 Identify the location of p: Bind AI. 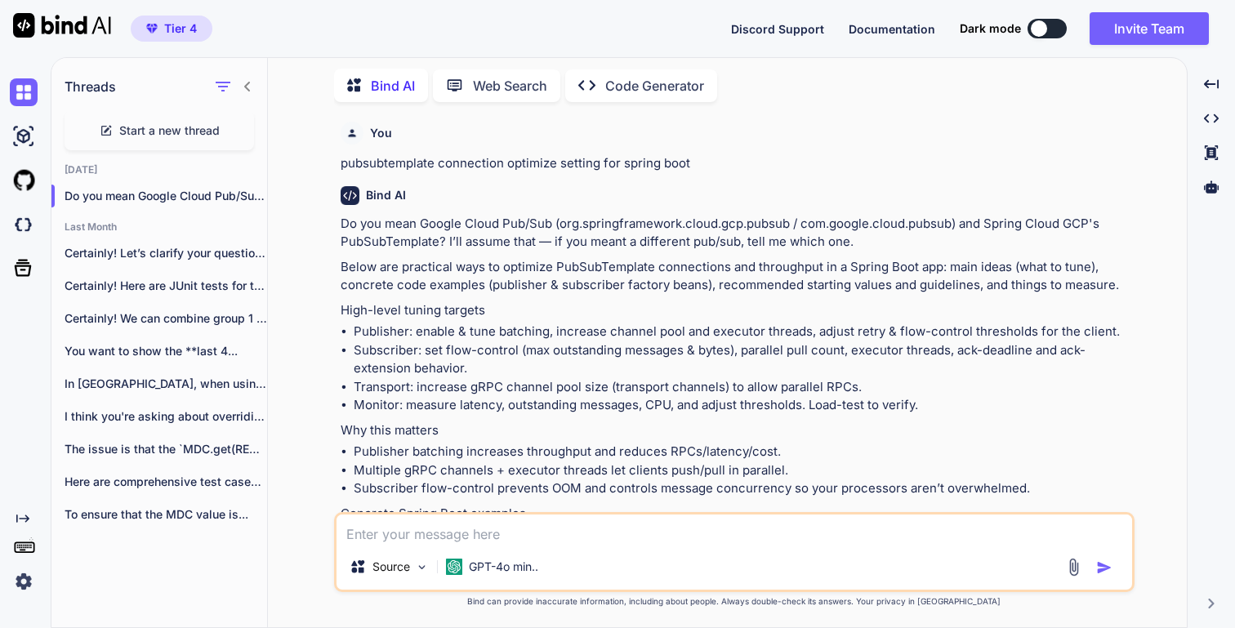
(393, 86).